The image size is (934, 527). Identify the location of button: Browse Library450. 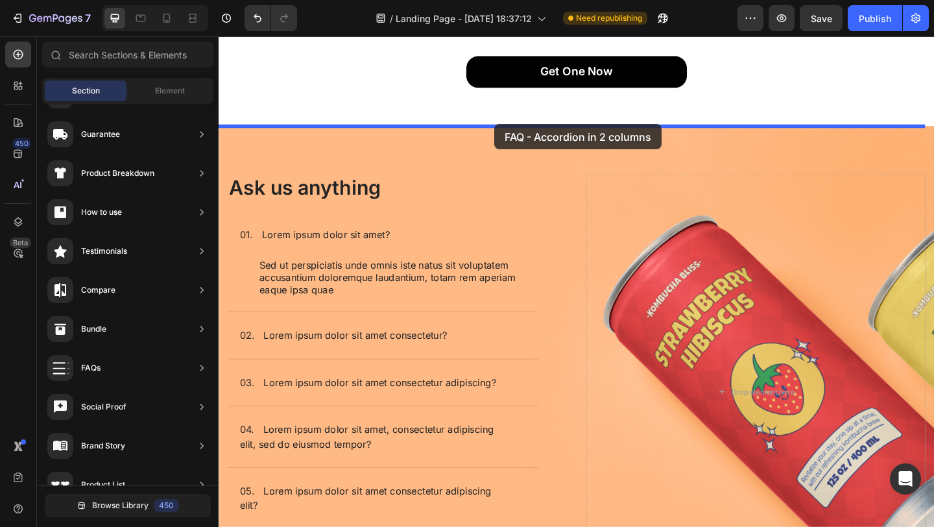
(128, 505).